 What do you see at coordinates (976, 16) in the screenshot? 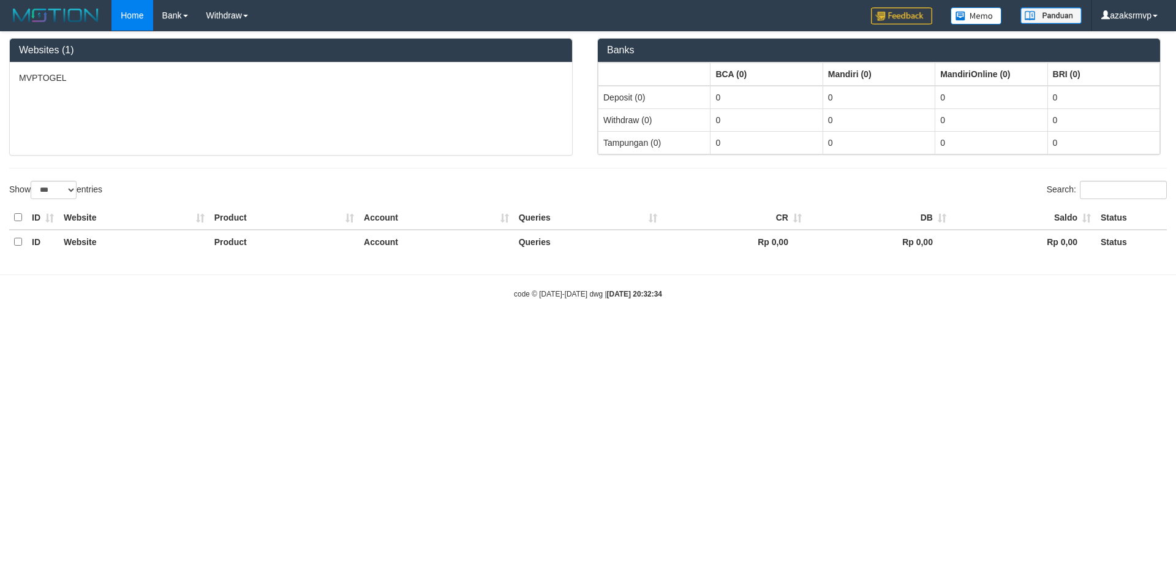
I see `img: Button%20Memo.svg` at bounding box center [976, 16].